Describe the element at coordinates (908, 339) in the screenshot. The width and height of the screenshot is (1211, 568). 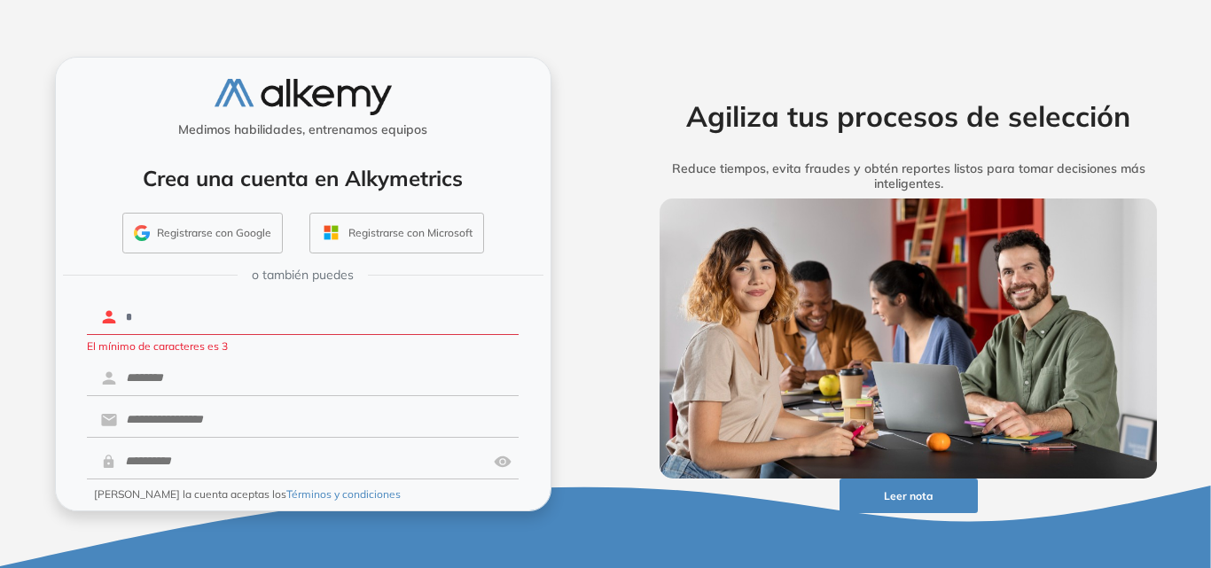
I see `img: img-more-info` at that location.